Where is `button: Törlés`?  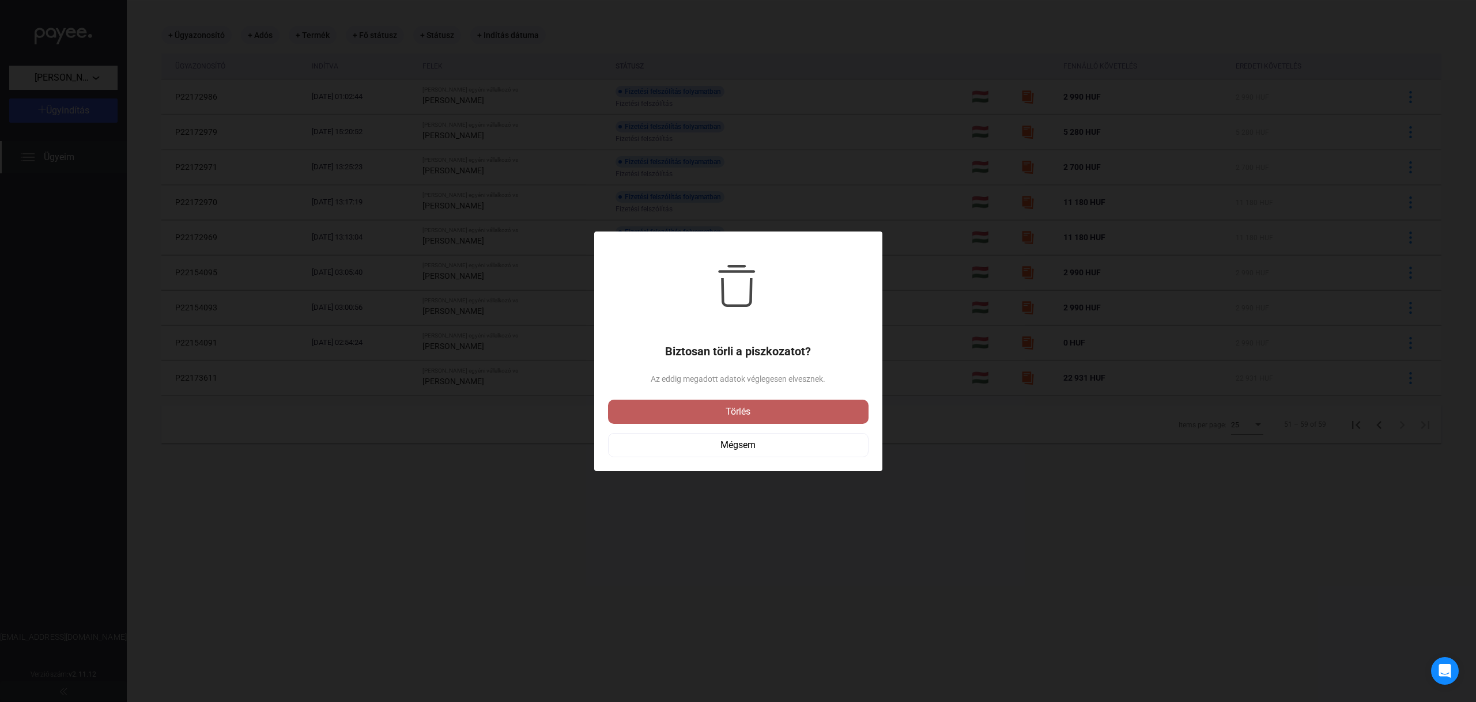 button: Törlés is located at coordinates (738, 412).